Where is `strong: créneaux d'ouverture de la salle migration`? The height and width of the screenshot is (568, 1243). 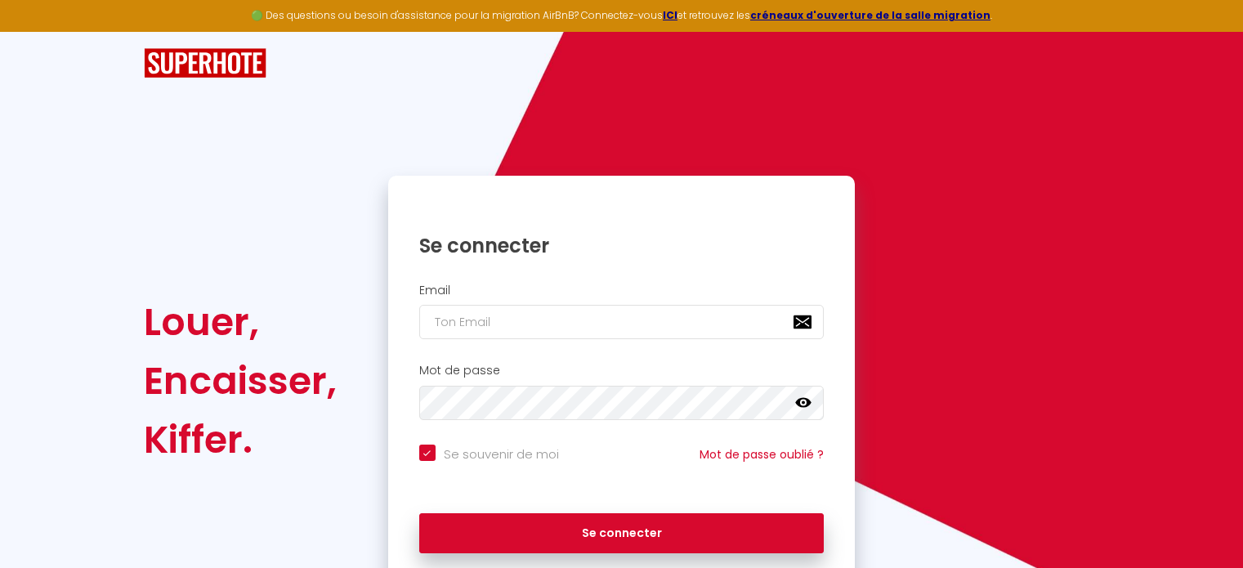 strong: créneaux d'ouverture de la salle migration is located at coordinates (870, 15).